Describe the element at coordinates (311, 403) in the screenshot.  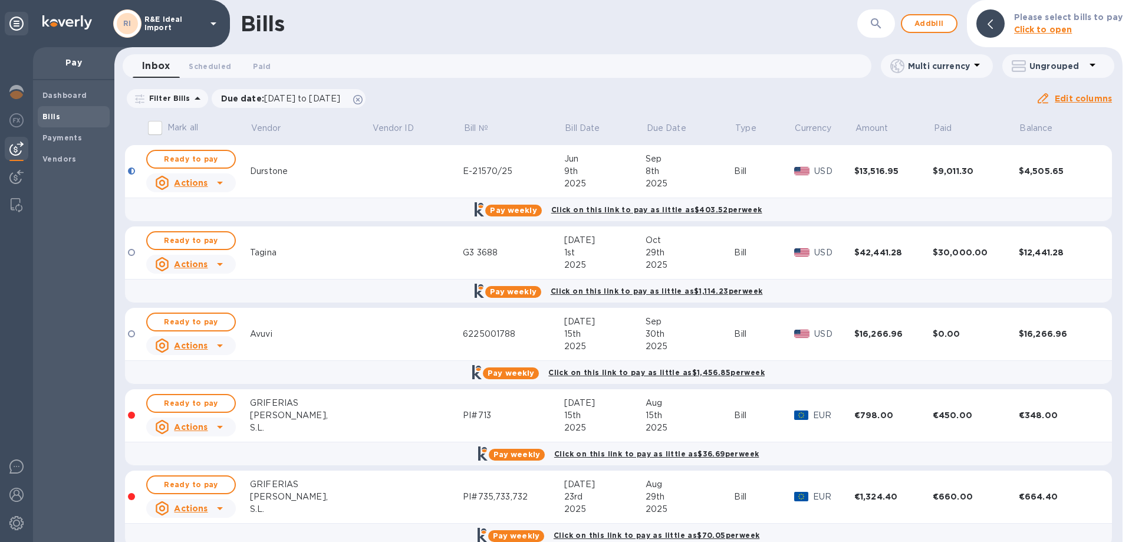
I see `div: GRIFERIAS` at that location.